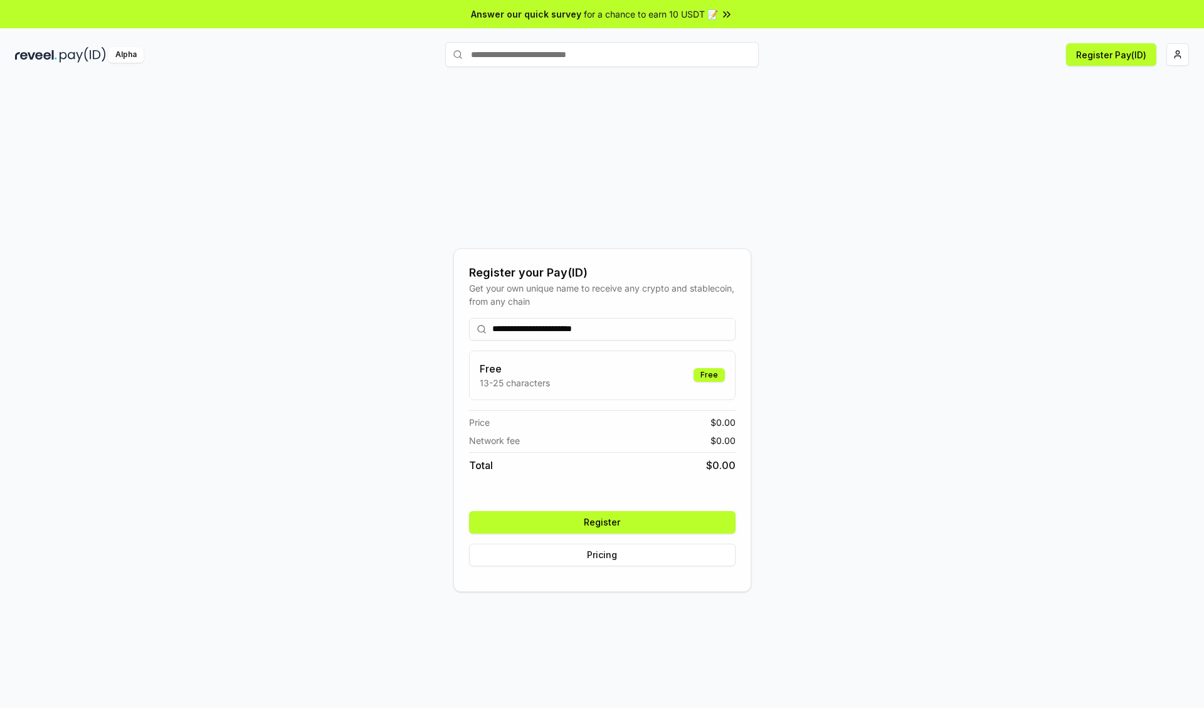  What do you see at coordinates (36, 55) in the screenshot?
I see `img: reveel_dark` at bounding box center [36, 55].